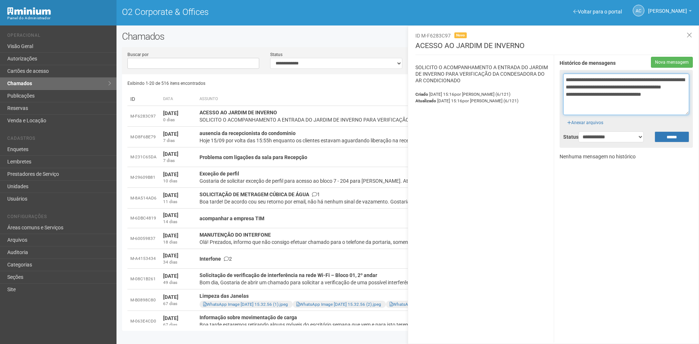 The height and width of the screenshot is (344, 699). Describe the element at coordinates (178, 120) in the screenshot. I see `div: 0 dias` at that location.